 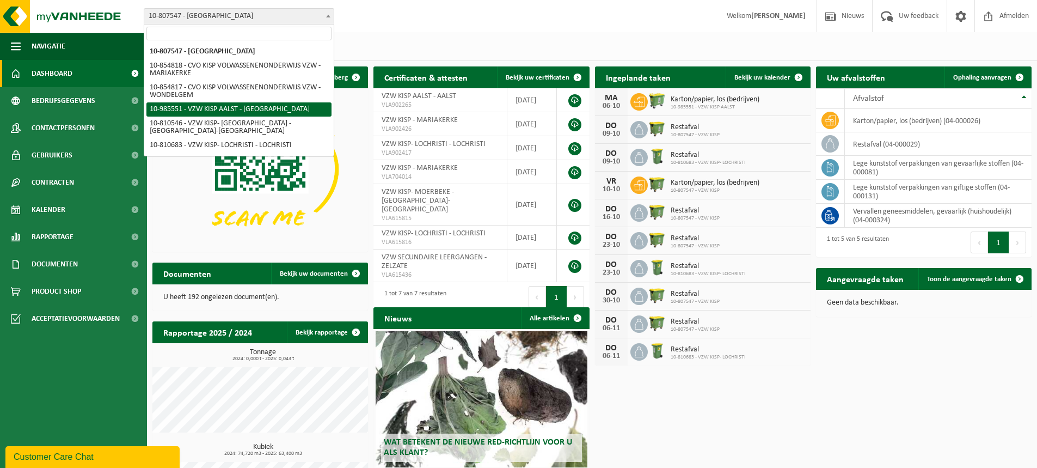 I want to click on h2: Nieuws, so click(x=398, y=317).